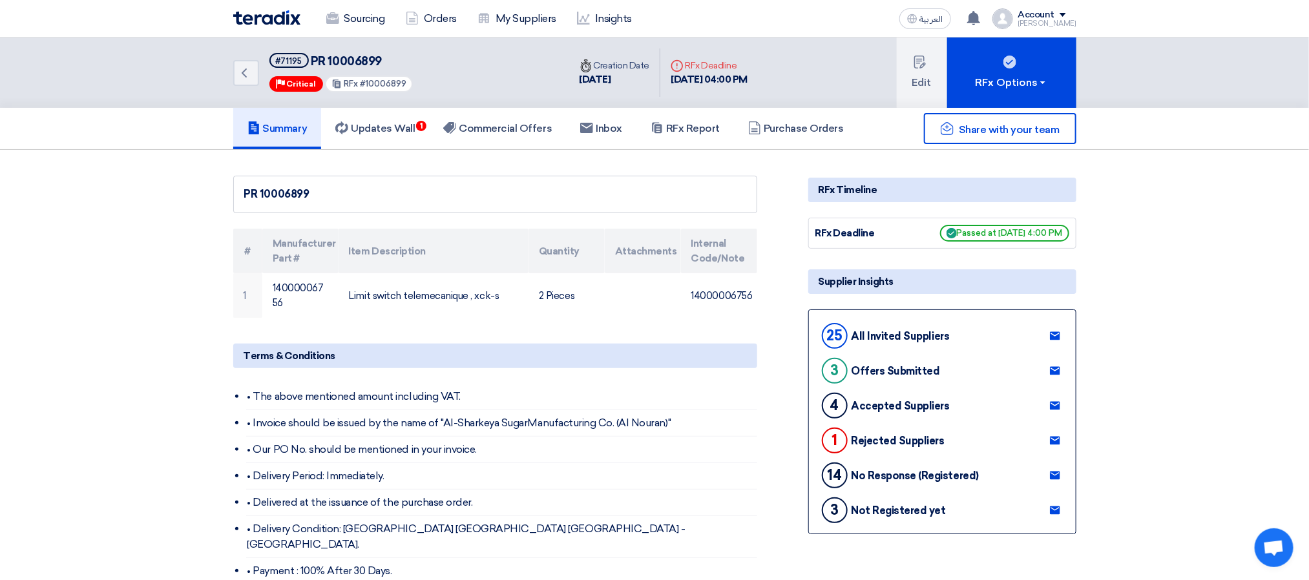 The image size is (1309, 580). I want to click on img: profile_test.png, so click(1003, 19).